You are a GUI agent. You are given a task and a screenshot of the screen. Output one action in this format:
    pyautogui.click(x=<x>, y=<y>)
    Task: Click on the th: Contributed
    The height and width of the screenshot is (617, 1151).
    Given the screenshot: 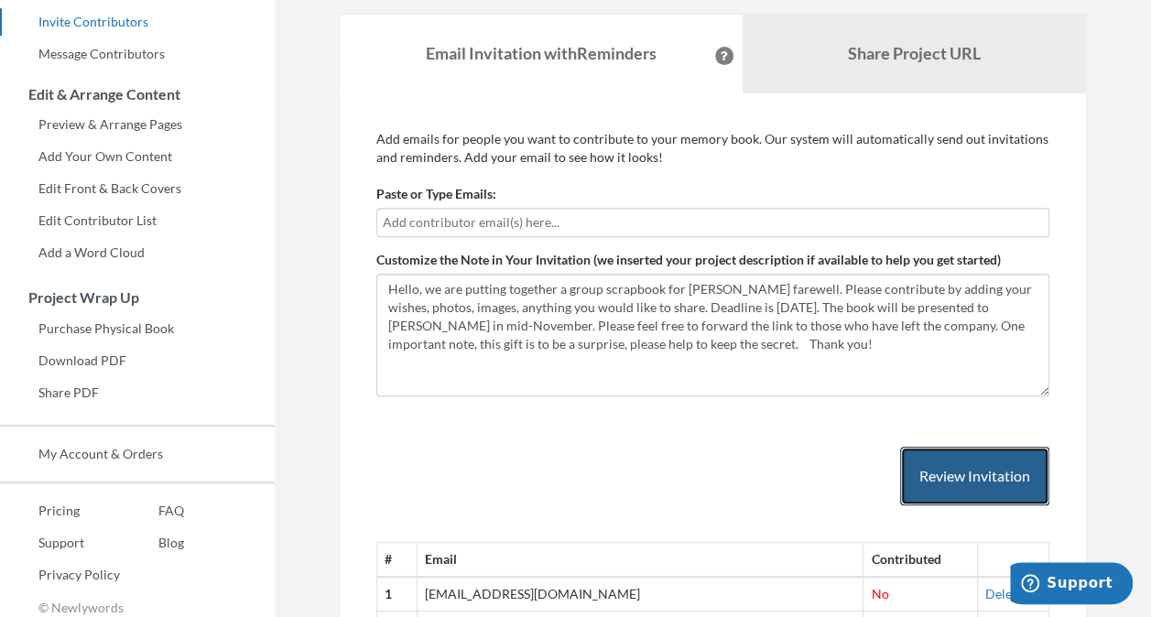 What is the action you would take?
    pyautogui.click(x=920, y=559)
    